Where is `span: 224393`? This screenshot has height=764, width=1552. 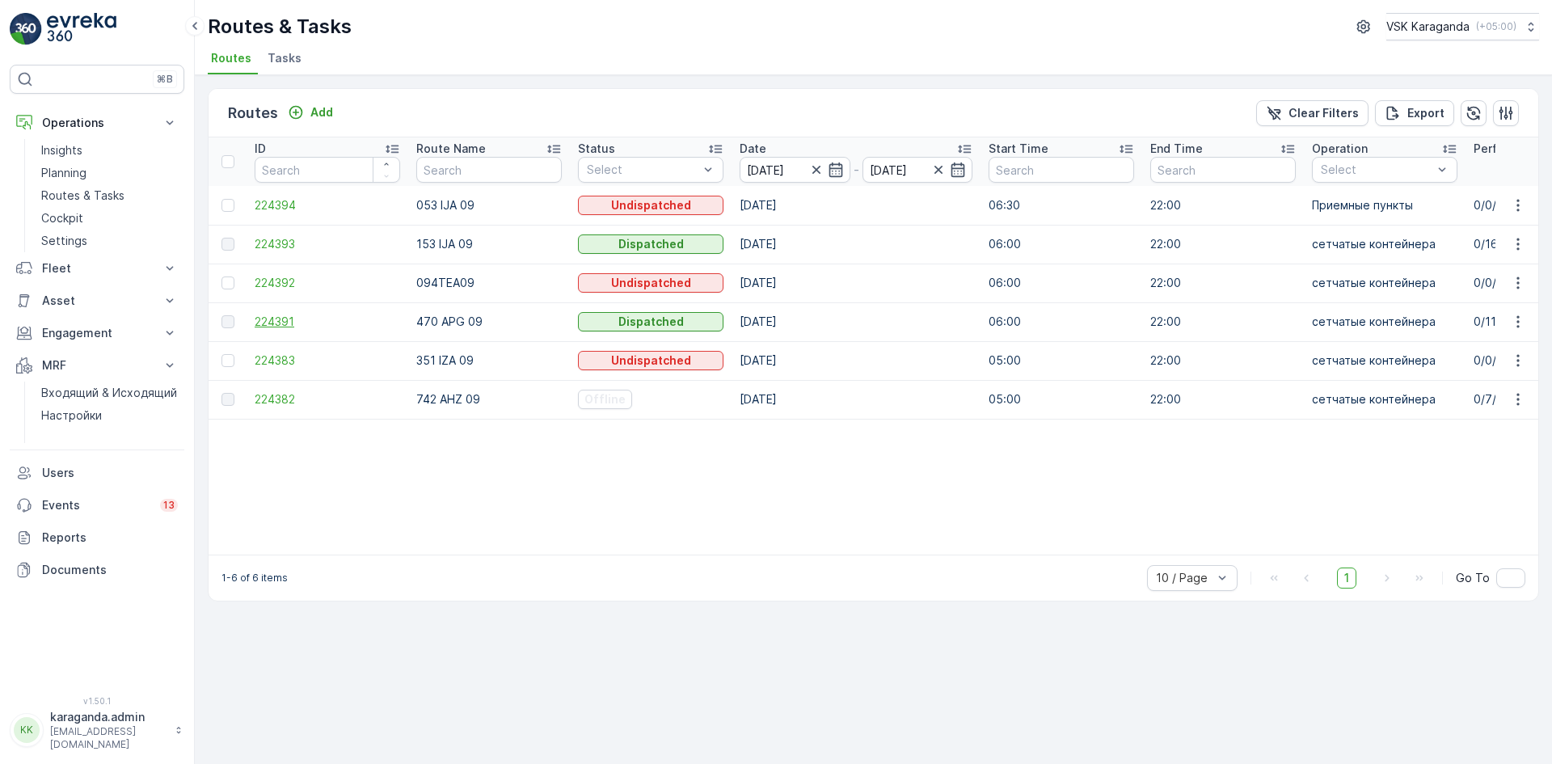
span: 224393 is located at coordinates (327, 244).